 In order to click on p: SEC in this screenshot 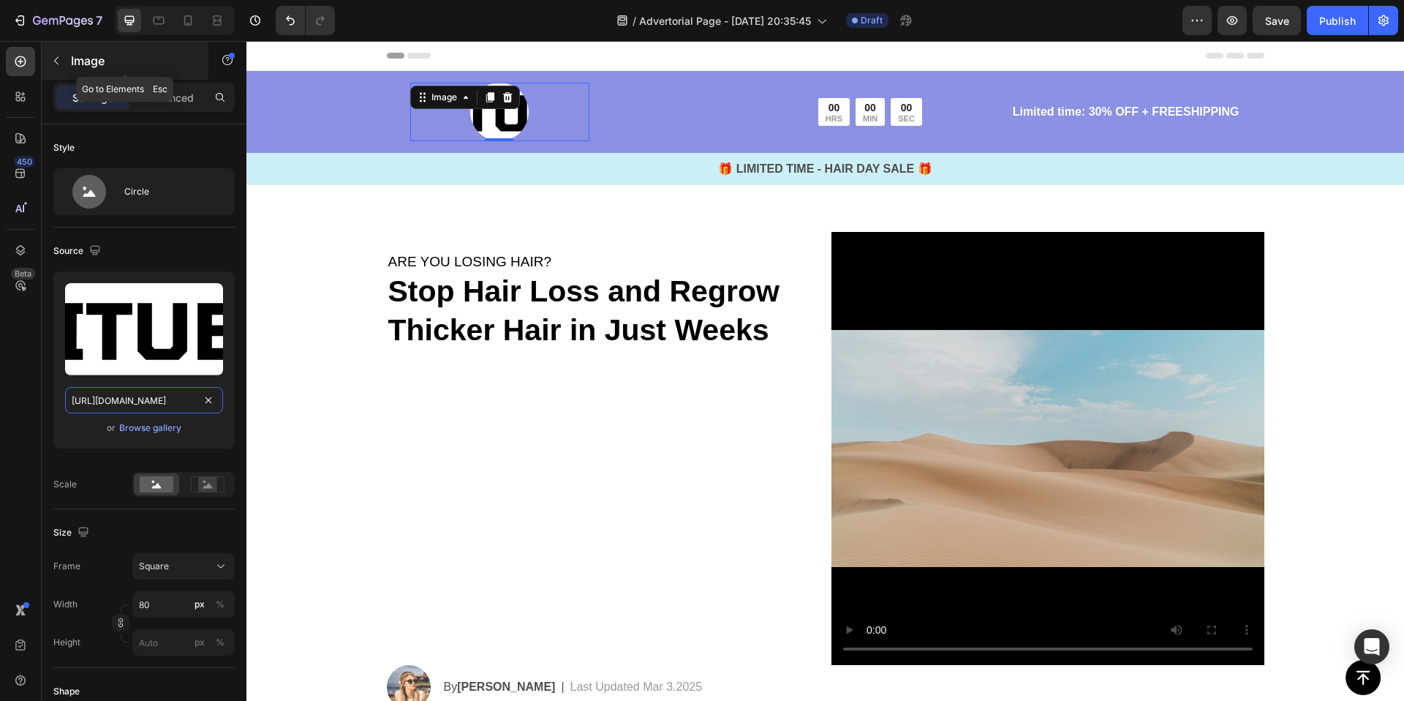, I will do `click(660, 78)`.